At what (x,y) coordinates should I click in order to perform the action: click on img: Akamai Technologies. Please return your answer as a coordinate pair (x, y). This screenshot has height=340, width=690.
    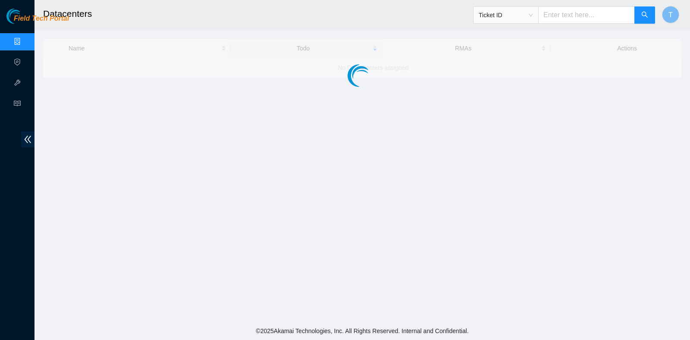
    Looking at the image, I should click on (25, 16).